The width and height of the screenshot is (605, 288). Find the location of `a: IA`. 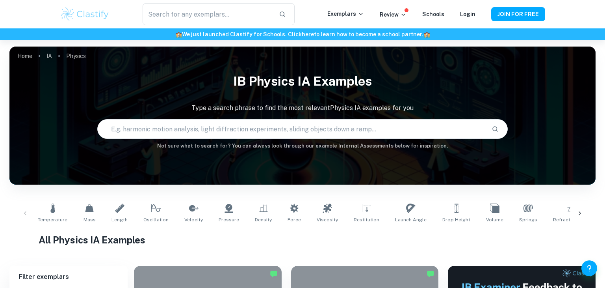

a: IA is located at coordinates (49, 56).